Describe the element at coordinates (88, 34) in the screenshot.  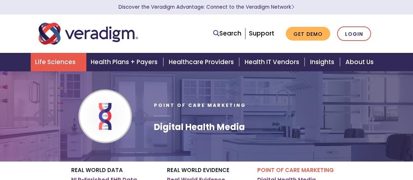
I see `a: Veradigm logo` at that location.